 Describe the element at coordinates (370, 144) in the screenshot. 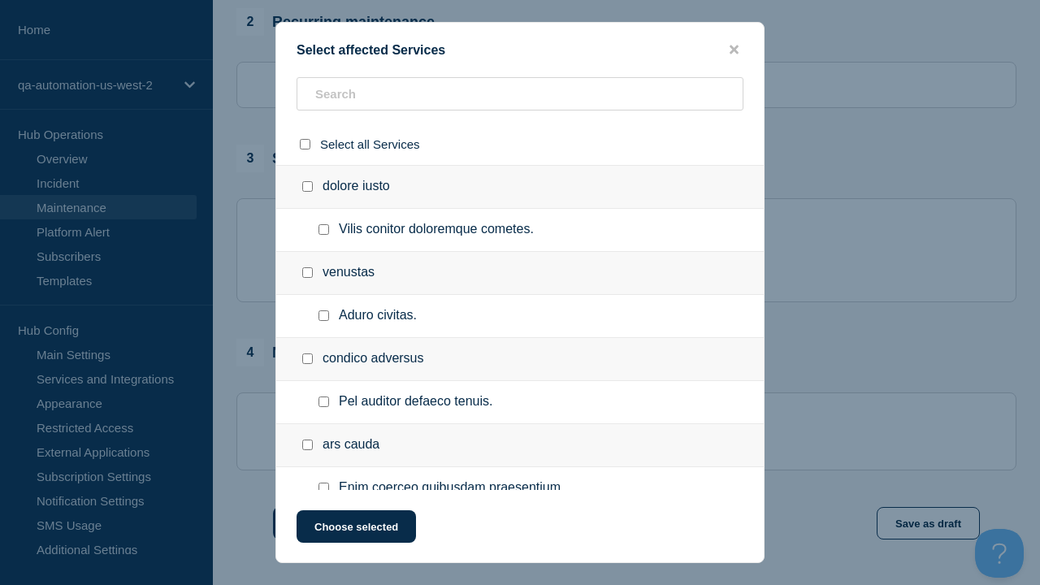

I see `span: Select all Services` at that location.